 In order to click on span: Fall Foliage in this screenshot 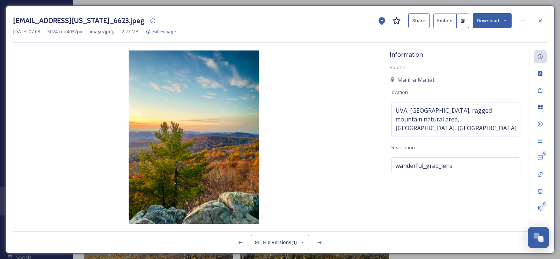, I will do `click(164, 31)`.